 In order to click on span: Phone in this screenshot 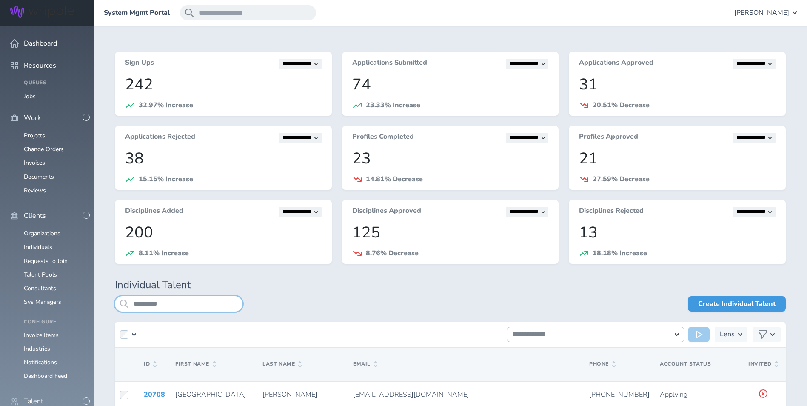, I will do `click(603, 364)`.